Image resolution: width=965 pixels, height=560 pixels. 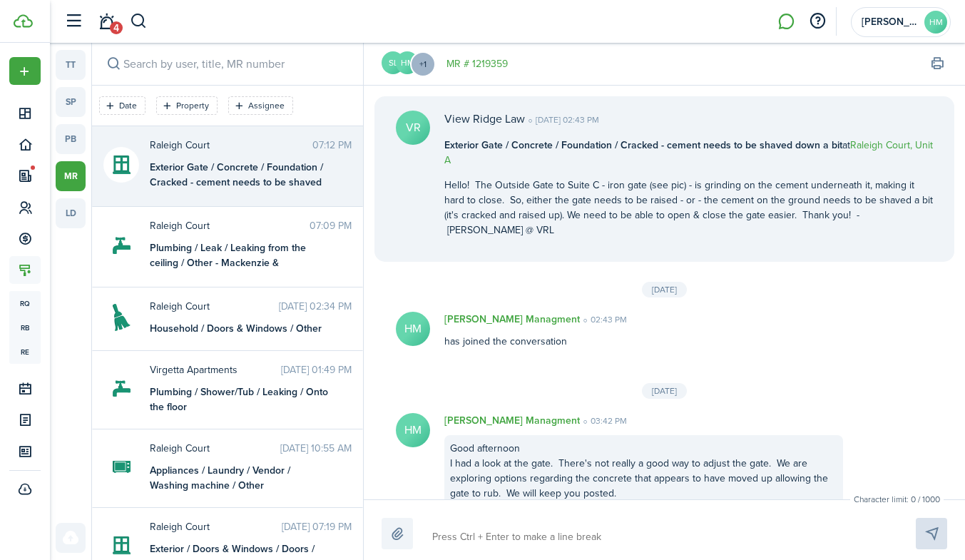 I want to click on a: pb, so click(x=71, y=139).